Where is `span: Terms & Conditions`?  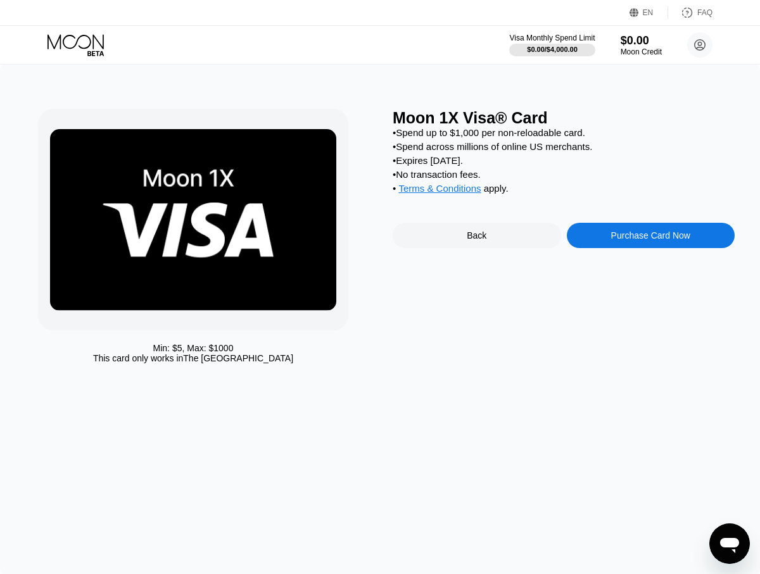 span: Terms & Conditions is located at coordinates (439, 188).